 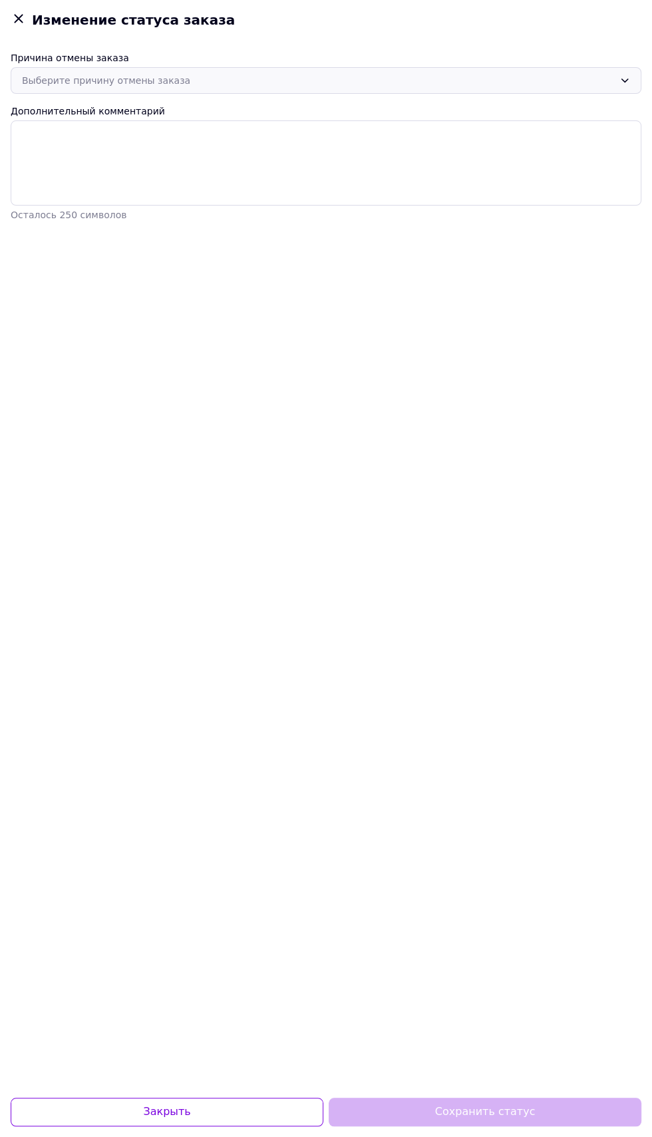 I want to click on span: Изменение статуса заказа, so click(x=337, y=20).